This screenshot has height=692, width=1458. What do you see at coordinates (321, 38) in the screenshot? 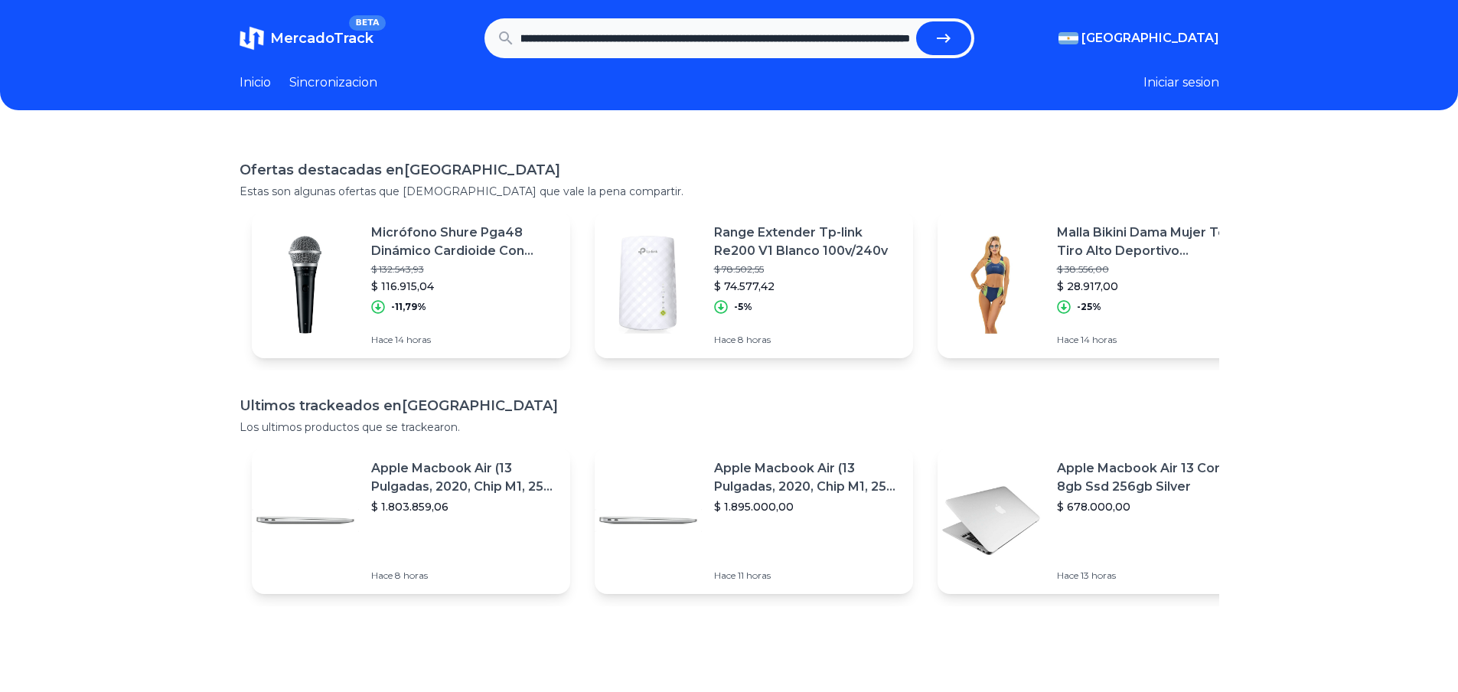
I see `span: MercadoTrack` at bounding box center [321, 38].